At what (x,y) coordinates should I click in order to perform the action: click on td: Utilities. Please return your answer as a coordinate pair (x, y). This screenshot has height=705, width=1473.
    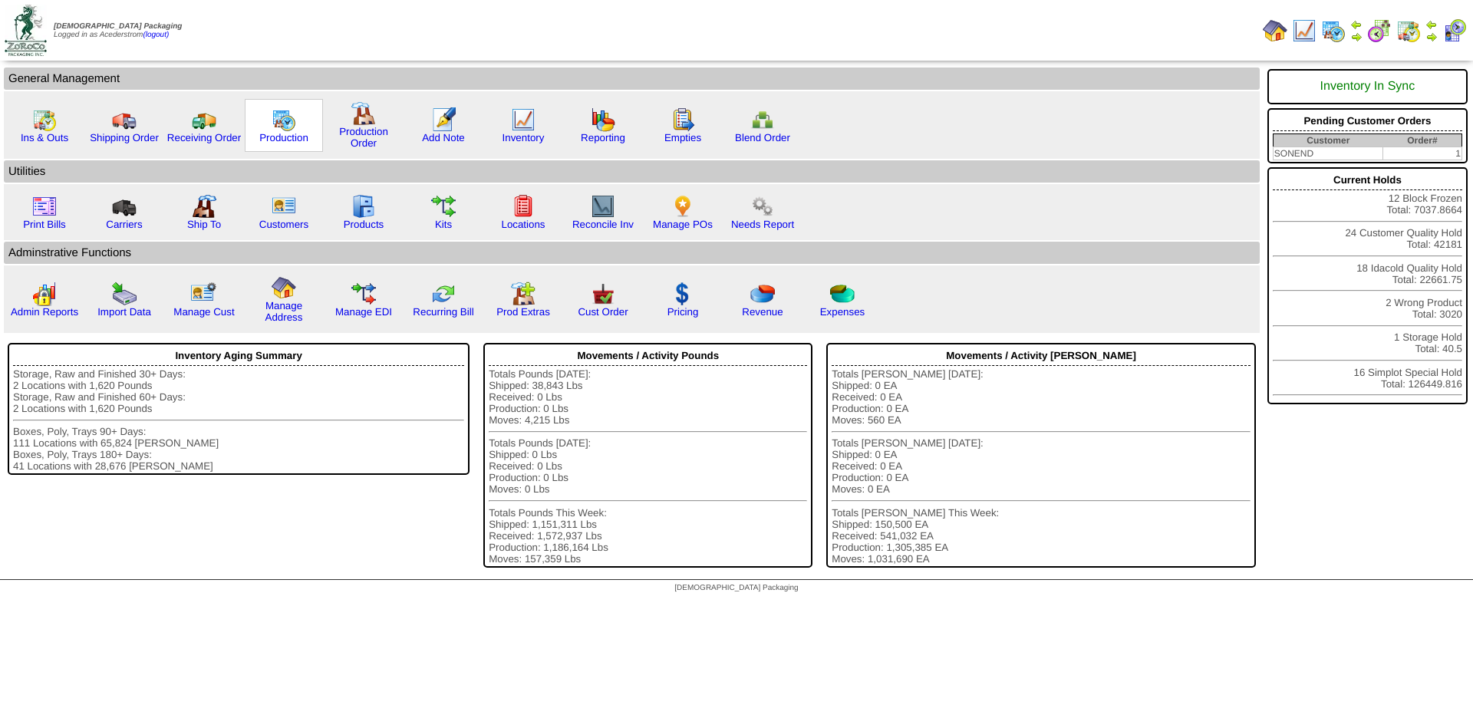
    Looking at the image, I should click on (631, 171).